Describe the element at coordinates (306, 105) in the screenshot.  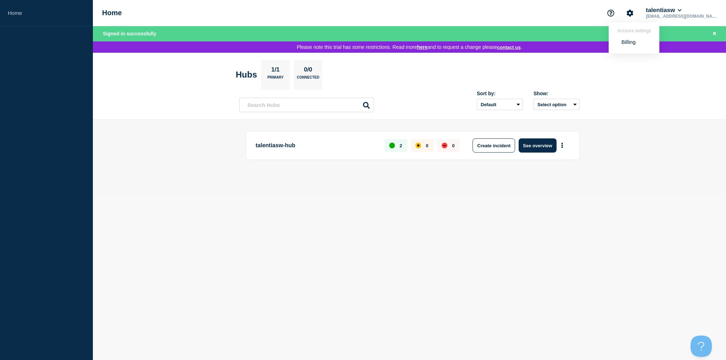
I see `input: Search Hubs` at that location.